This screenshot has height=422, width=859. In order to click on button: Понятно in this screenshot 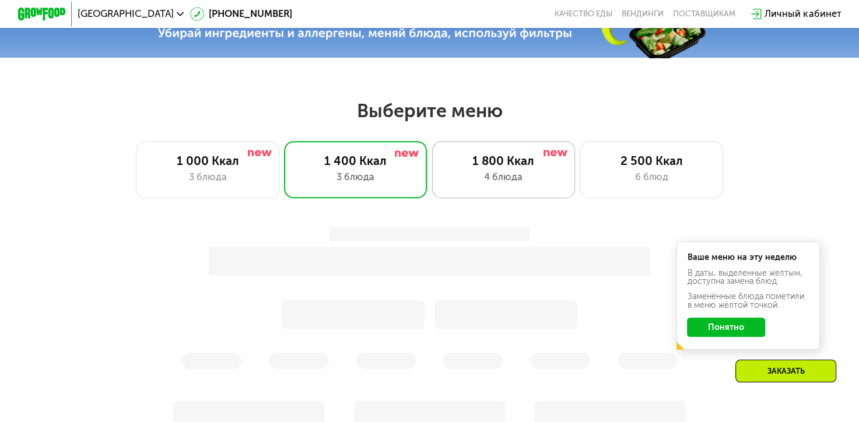, I will do `click(726, 327)`.